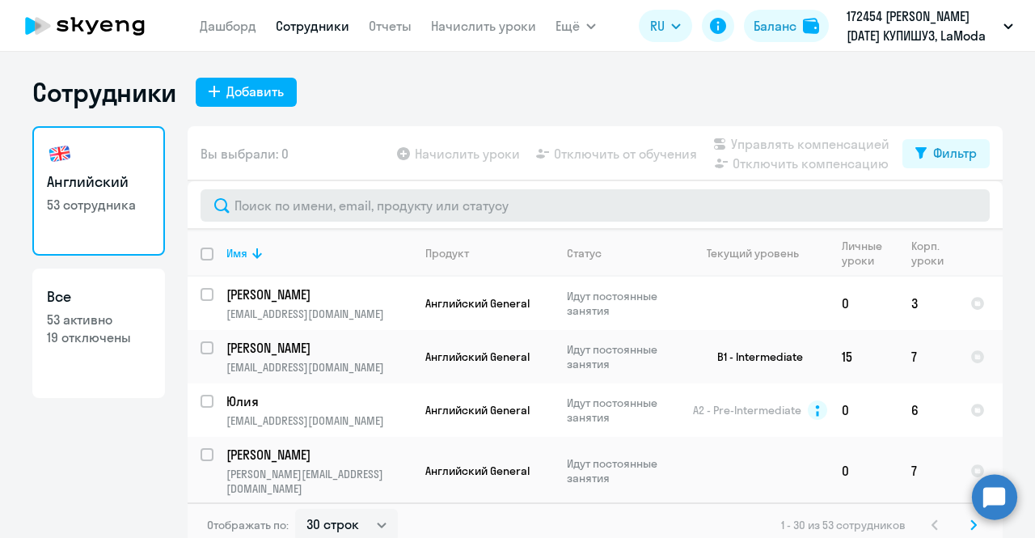  What do you see at coordinates (312, 26) in the screenshot?
I see `a: Сотрудники` at bounding box center [312, 26].